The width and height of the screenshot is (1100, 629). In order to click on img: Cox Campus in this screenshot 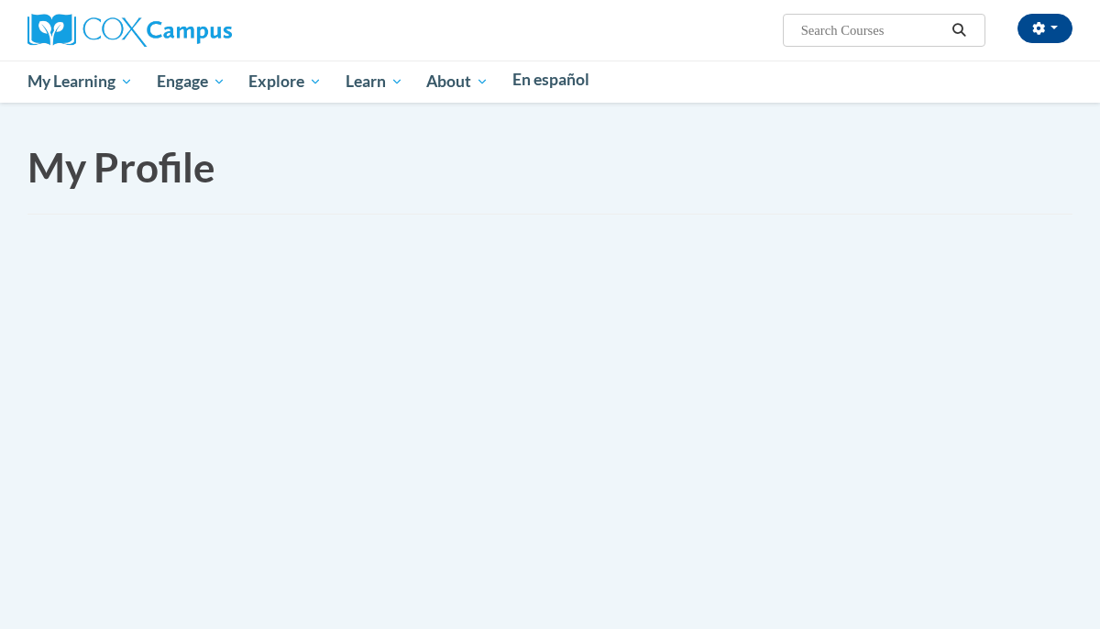, I will do `click(129, 30)`.